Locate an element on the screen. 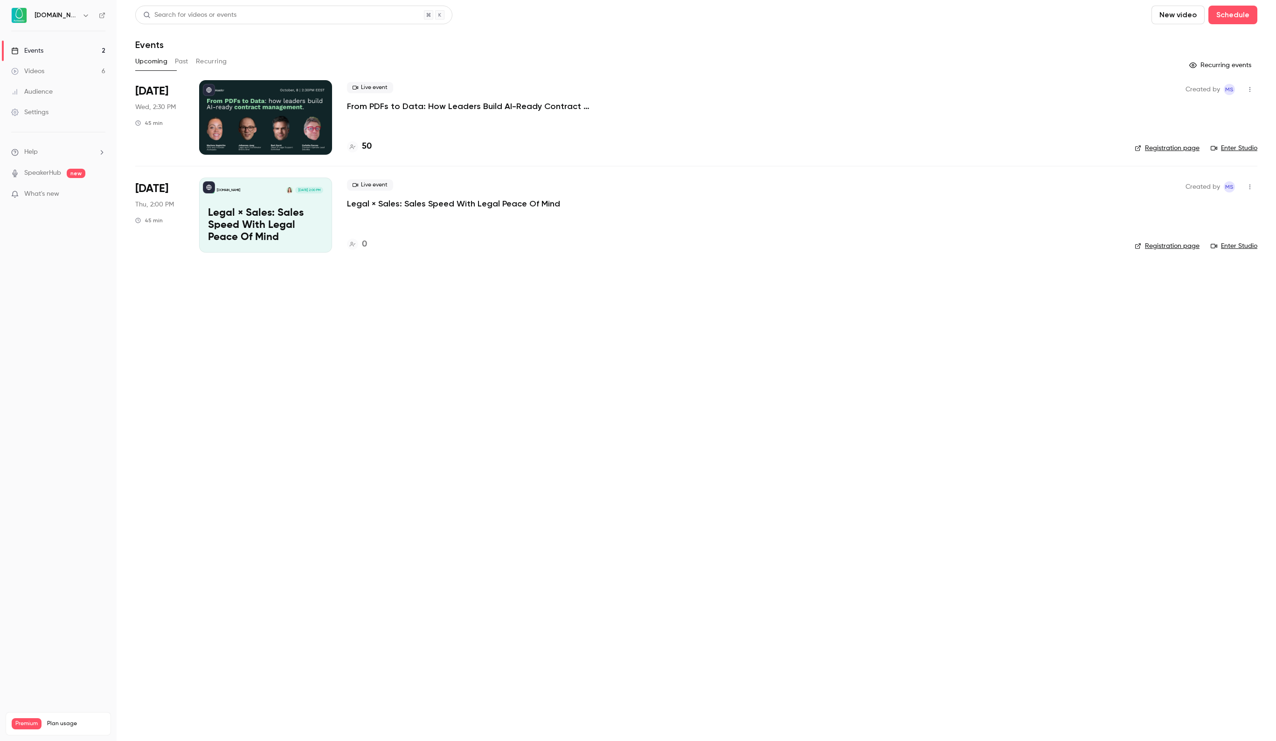 The image size is (1276, 741). p: From PDFs to Data: How Leaders Build AI-Ready Contract Management. is located at coordinates (487, 106).